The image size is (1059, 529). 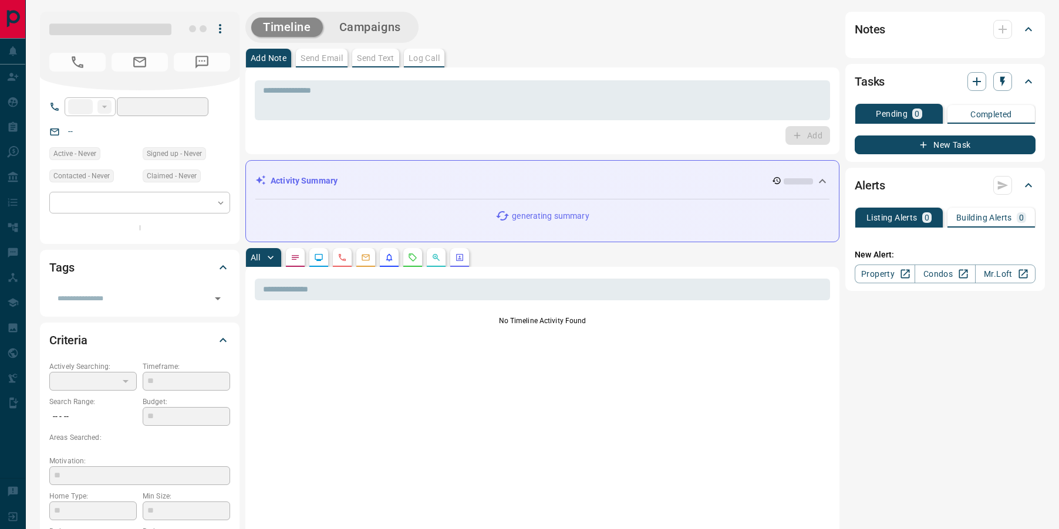 I want to click on p: Completed, so click(x=990, y=114).